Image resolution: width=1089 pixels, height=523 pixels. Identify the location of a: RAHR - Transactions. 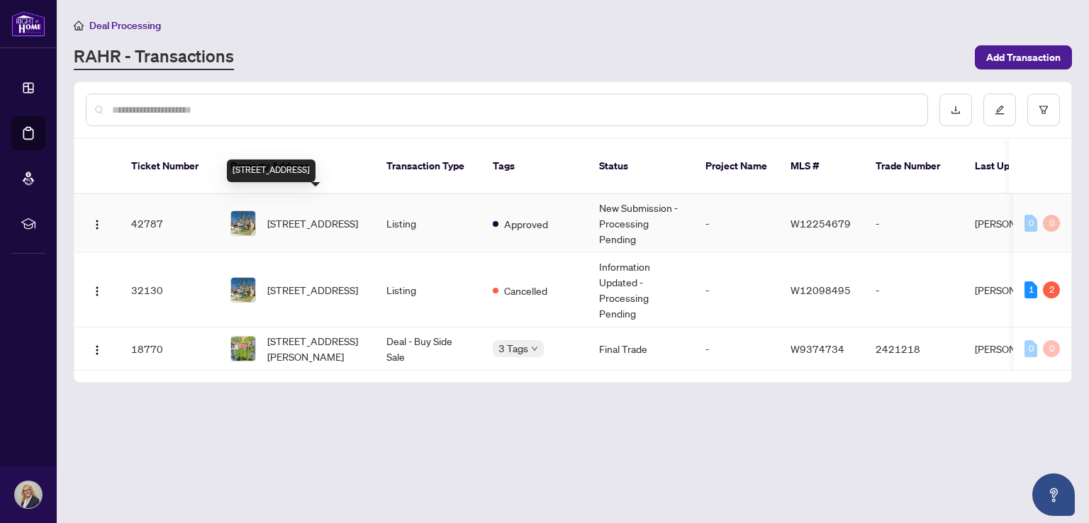
(154, 57).